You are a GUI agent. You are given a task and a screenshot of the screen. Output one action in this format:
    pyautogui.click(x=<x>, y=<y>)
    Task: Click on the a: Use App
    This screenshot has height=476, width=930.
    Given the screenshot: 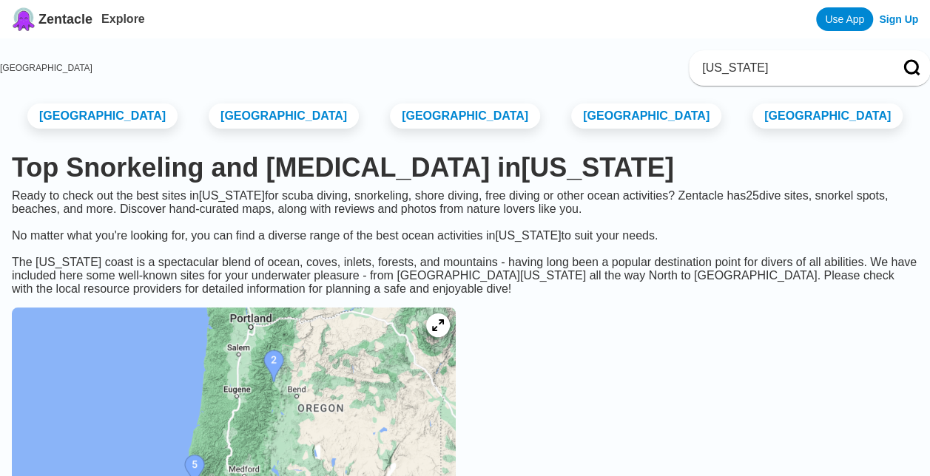 What is the action you would take?
    pyautogui.click(x=844, y=19)
    